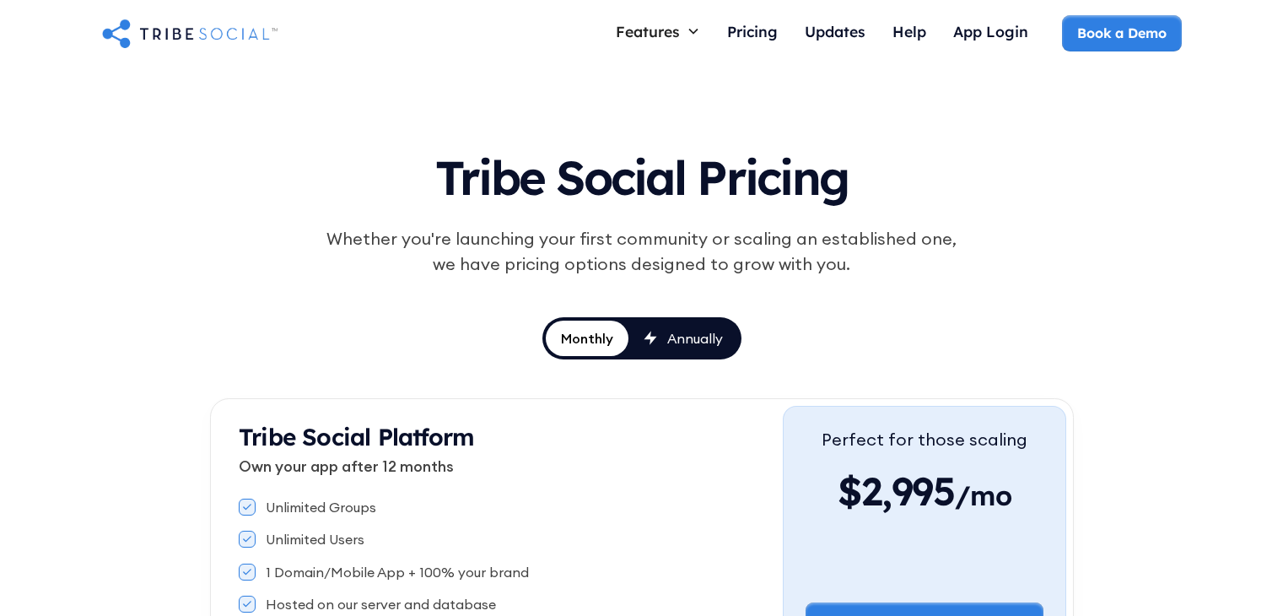 This screenshot has width=1283, height=616. Describe the element at coordinates (924, 439) in the screenshot. I see `div: Perfect for those scaling` at that location.